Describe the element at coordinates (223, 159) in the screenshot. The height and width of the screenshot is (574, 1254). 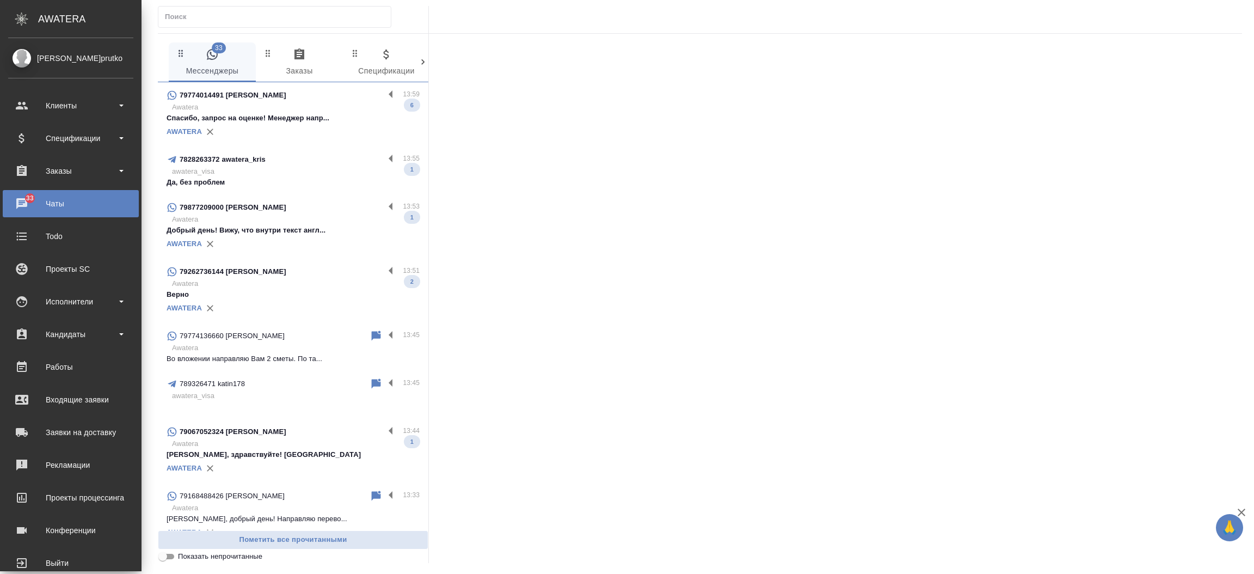
I see `p: 7828263372 awatera_kris` at that location.